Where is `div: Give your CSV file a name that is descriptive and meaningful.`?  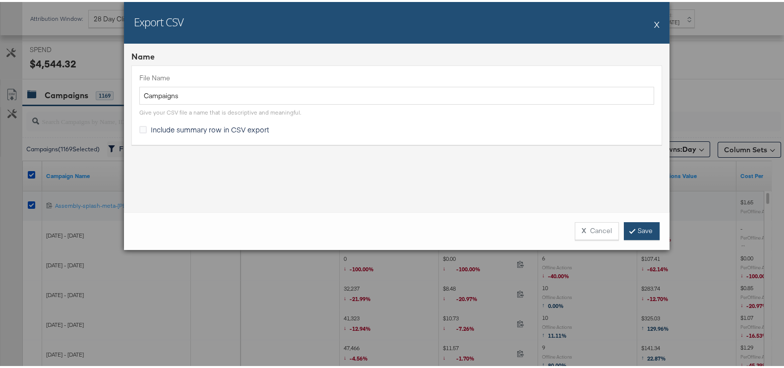
div: Give your CSV file a name that is descriptive and meaningful. is located at coordinates (220, 111).